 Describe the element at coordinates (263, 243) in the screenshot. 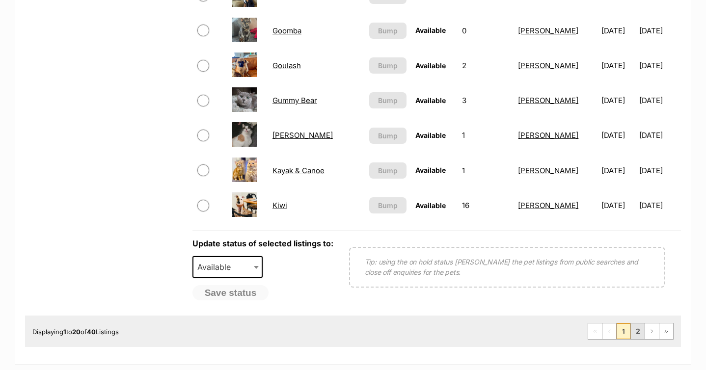

I see `label: Update status of selected listings to:` at that location.